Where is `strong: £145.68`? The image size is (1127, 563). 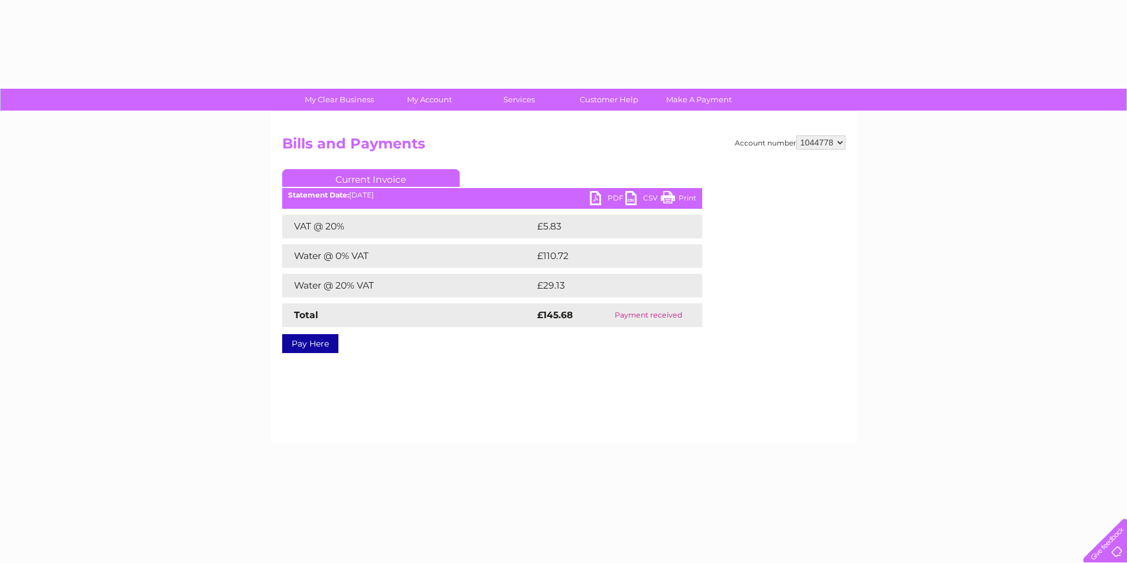
strong: £145.68 is located at coordinates (555, 315).